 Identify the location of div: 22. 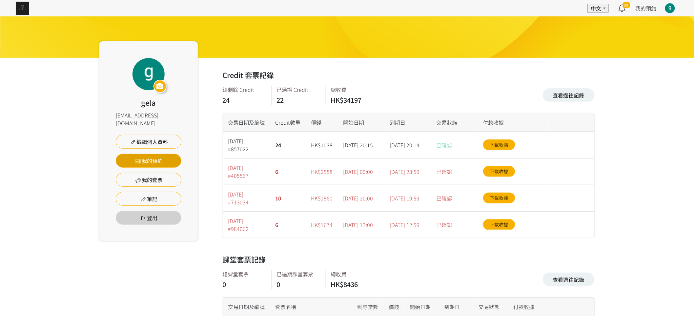
(298, 100).